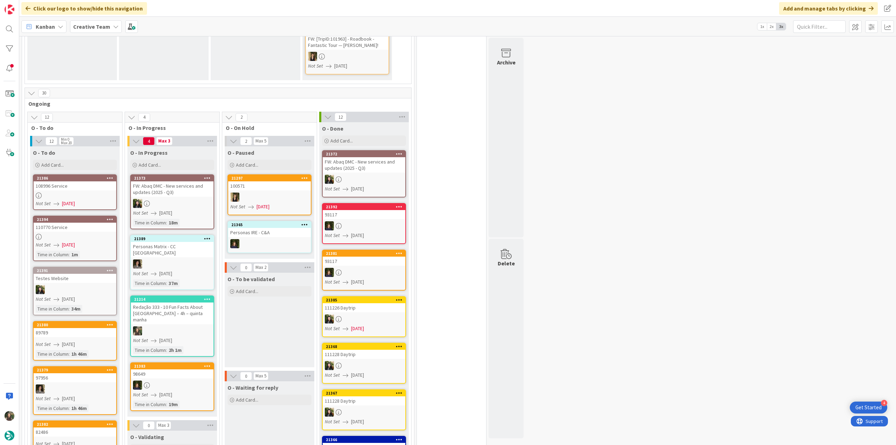  What do you see at coordinates (75, 432) in the screenshot?
I see `div: 82486` at bounding box center [75, 432].